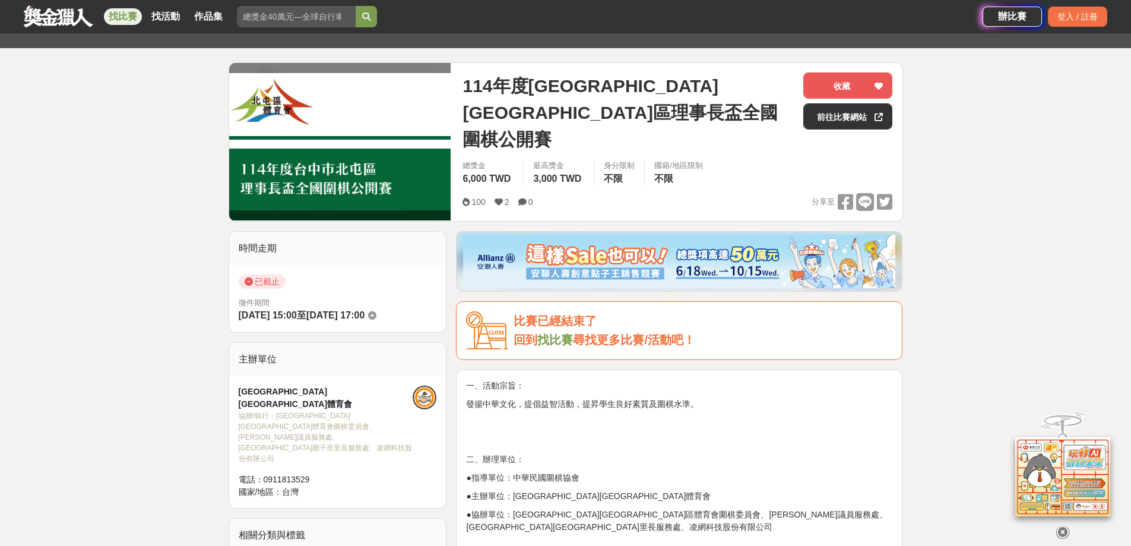 This screenshot has height=546, width=1131. I want to click on div: 國籍/地區限制, so click(679, 166).